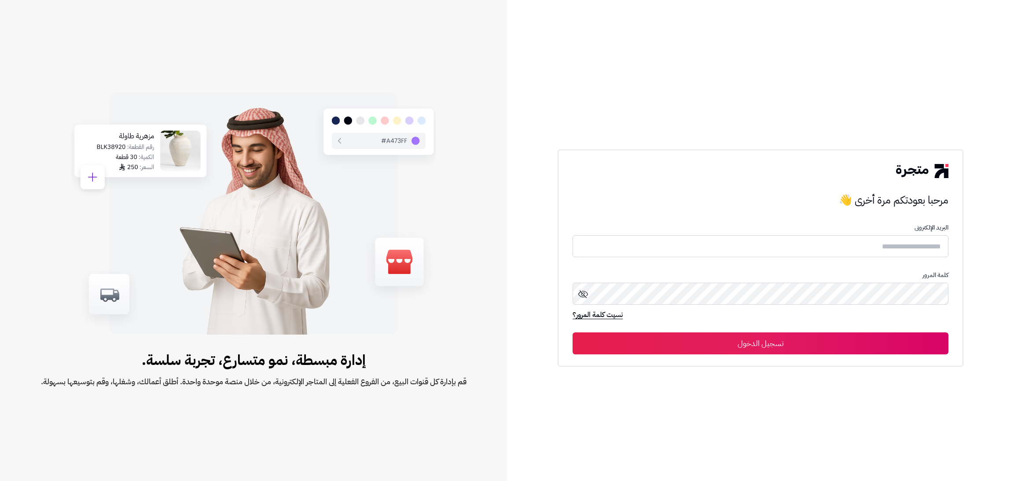 The height and width of the screenshot is (481, 1014). What do you see at coordinates (760, 200) in the screenshot?
I see `h3: مرحبا بعودتكم مرة أخرى 👋` at bounding box center [760, 200].